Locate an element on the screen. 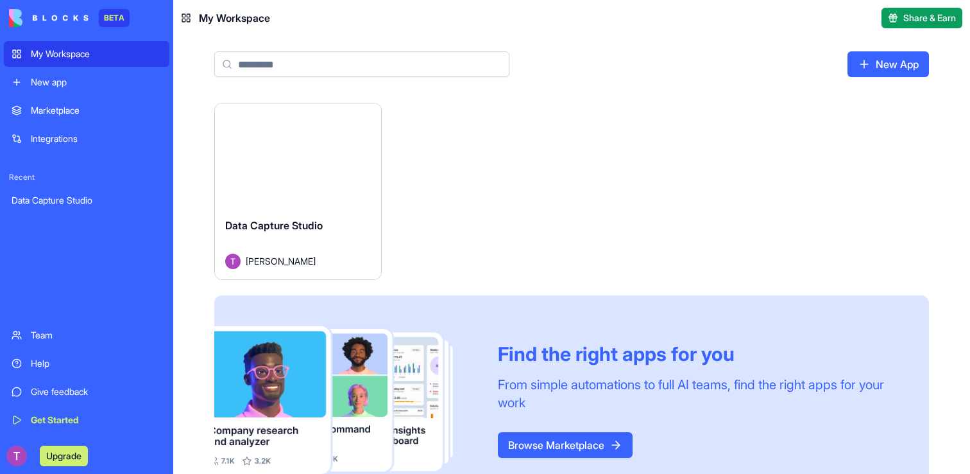 This screenshot has height=474, width=970. a: My Workspace is located at coordinates (87, 54).